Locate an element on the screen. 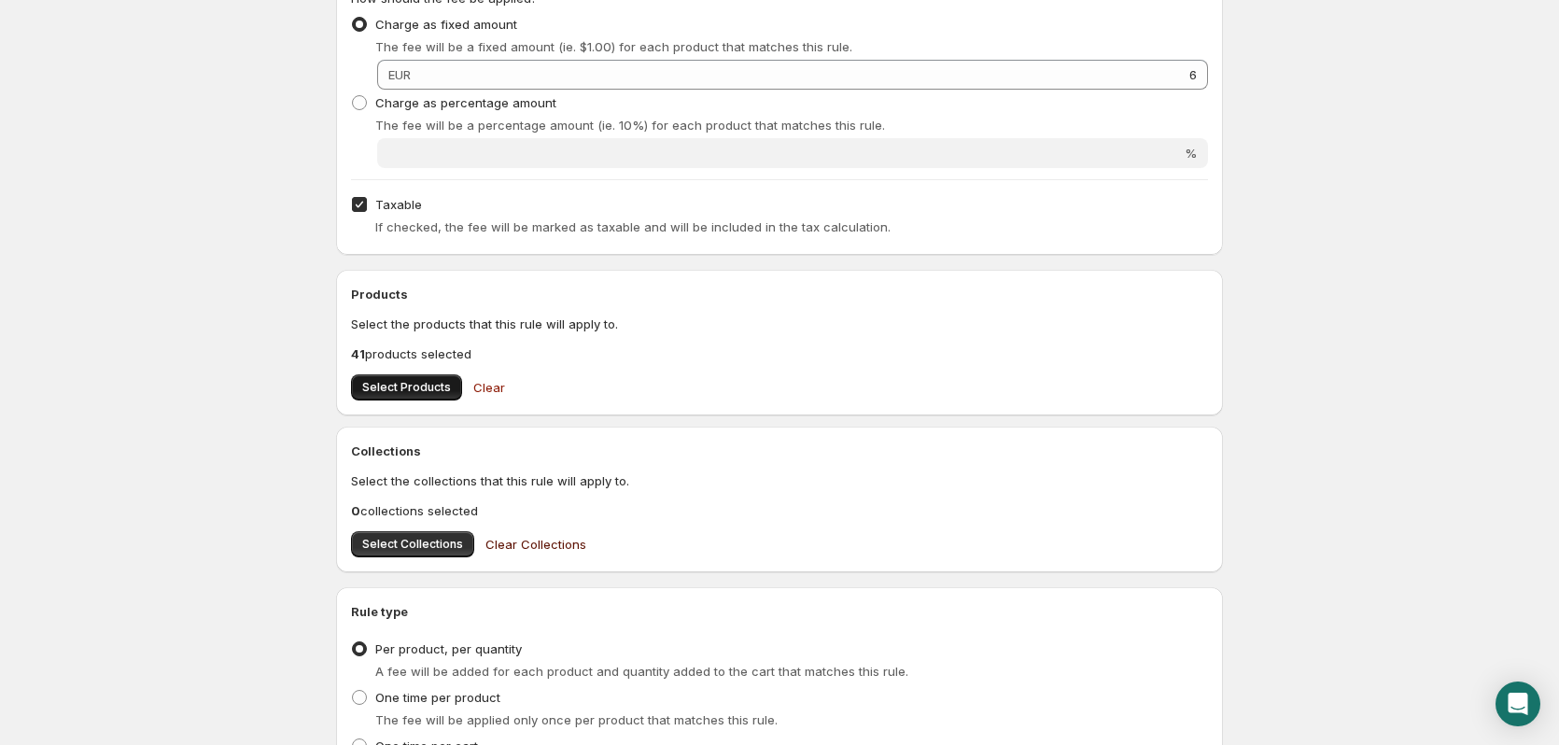  span: One time per product is located at coordinates (438, 697).